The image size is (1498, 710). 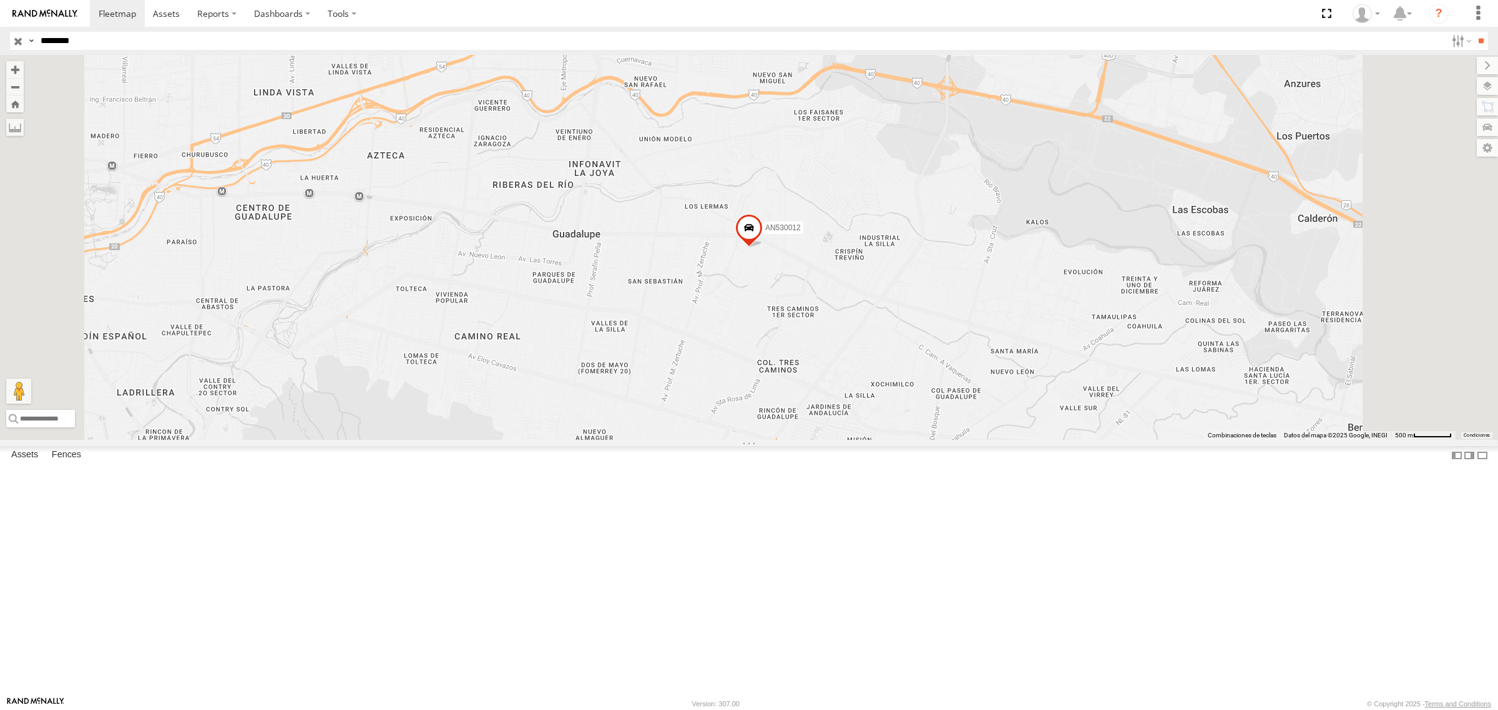 What do you see at coordinates (15, 104) in the screenshot?
I see `button: Zoom Home` at bounding box center [15, 104].